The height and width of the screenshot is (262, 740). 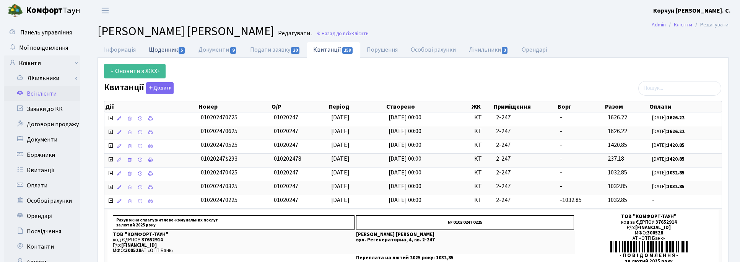 I want to click on a: Додати, so click(x=159, y=87).